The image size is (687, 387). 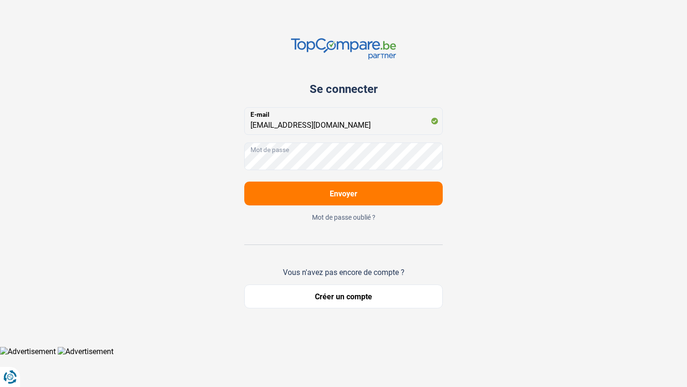 What do you see at coordinates (343, 49) in the screenshot?
I see `img: TopCompare.be` at bounding box center [343, 49].